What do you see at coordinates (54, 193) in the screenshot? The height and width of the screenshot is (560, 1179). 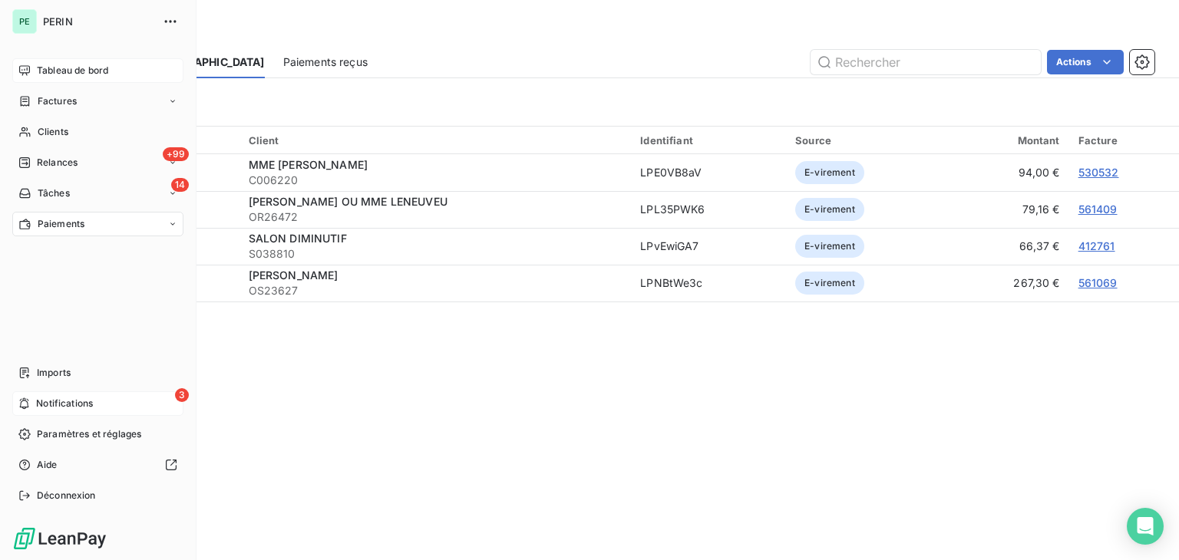 I see `span: Tâches` at bounding box center [54, 193].